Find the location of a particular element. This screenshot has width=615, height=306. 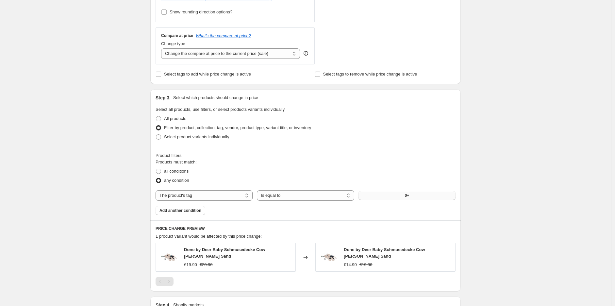

p: Select which products should change in price is located at coordinates (216, 98).